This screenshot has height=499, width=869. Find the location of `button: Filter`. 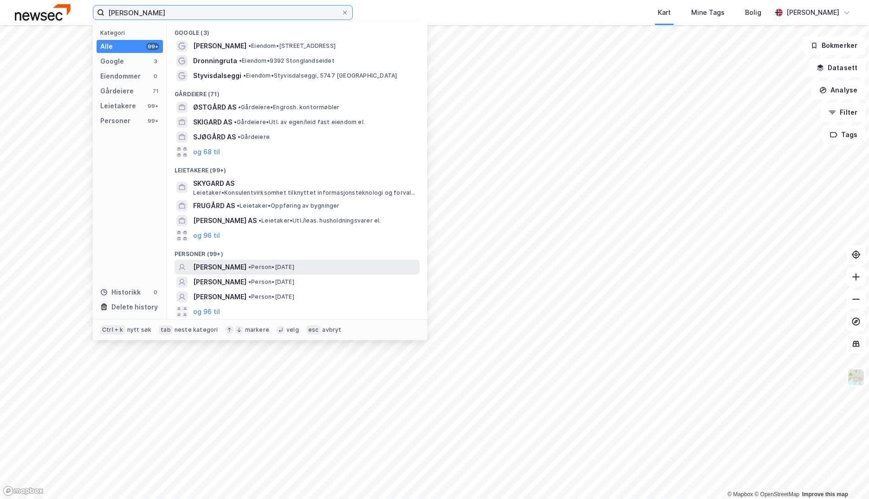

button: Filter is located at coordinates (843, 112).